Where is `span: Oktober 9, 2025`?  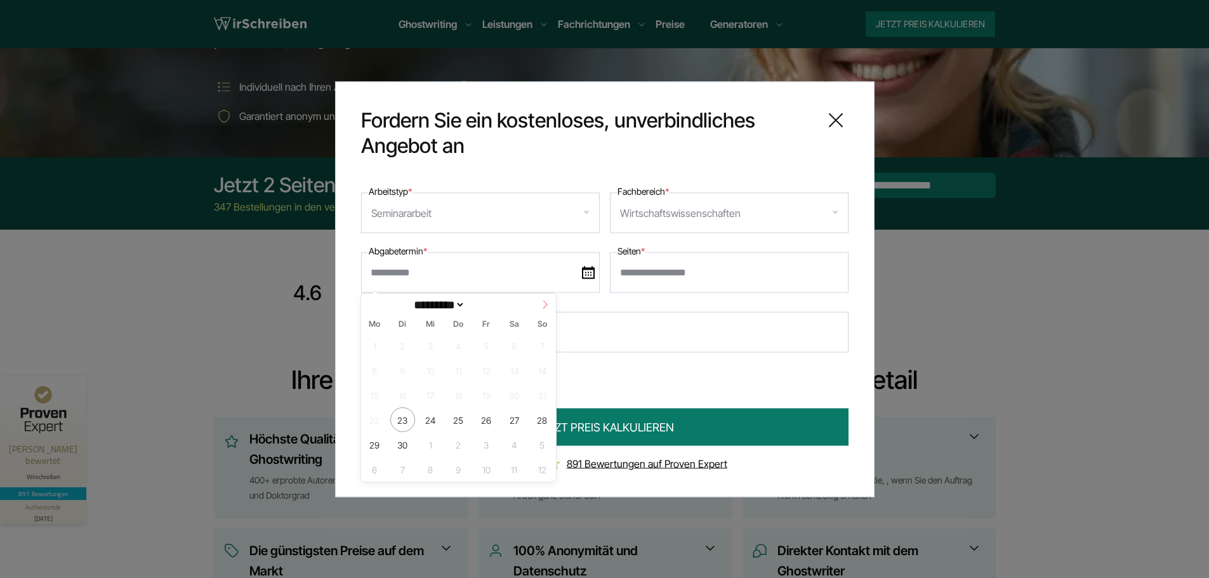
span: Oktober 9, 2025 is located at coordinates (458, 469).